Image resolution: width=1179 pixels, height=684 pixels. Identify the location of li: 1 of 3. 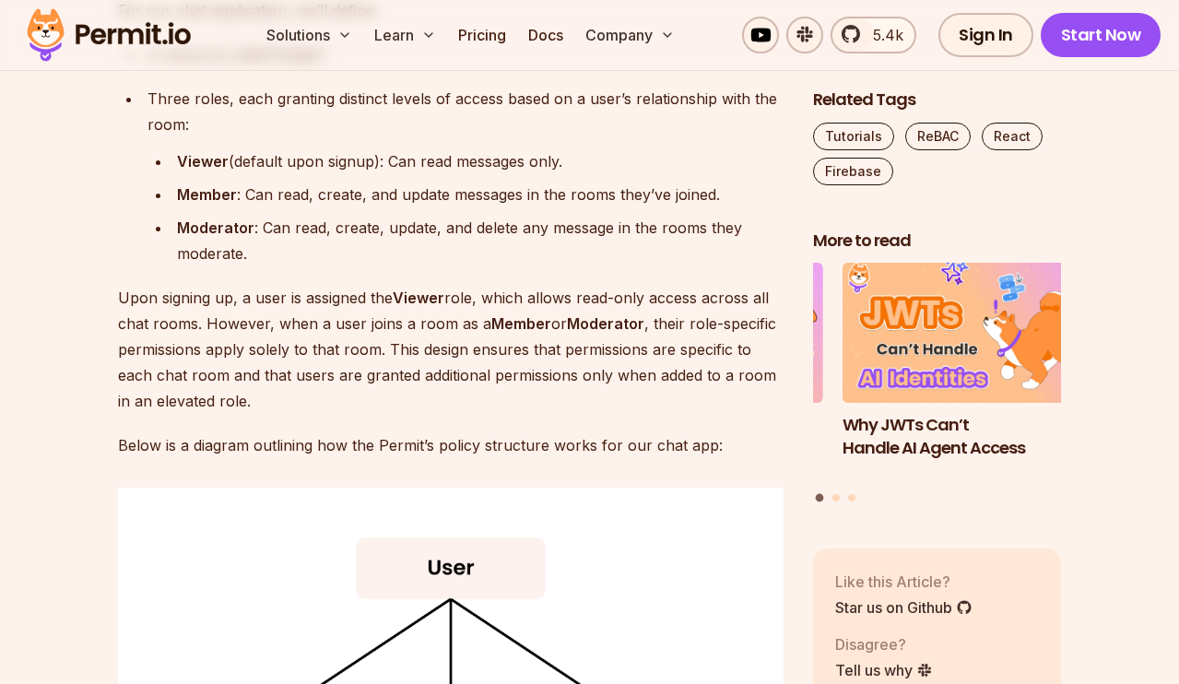
(967, 373).